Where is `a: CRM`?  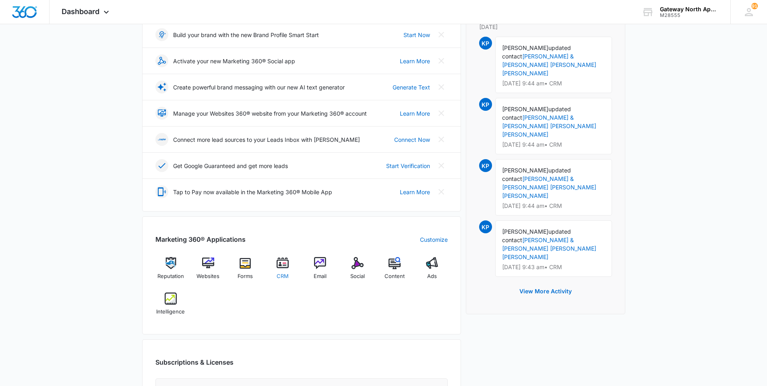 a: CRM is located at coordinates (283, 271).